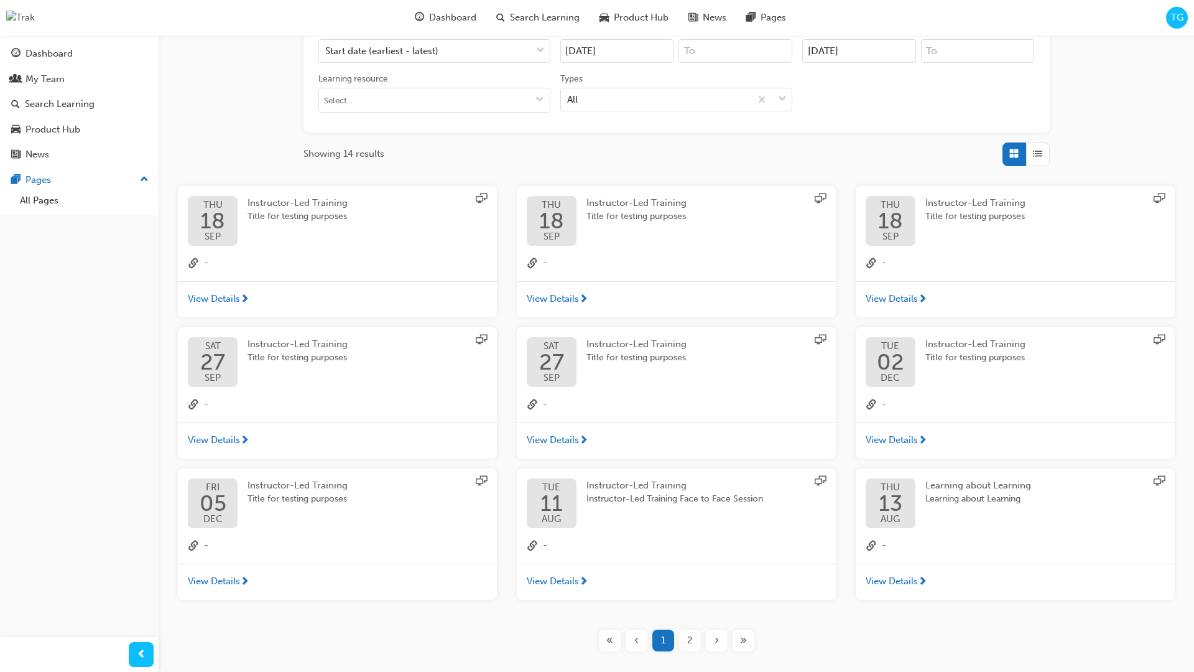 This screenshot has width=1194, height=672. I want to click on a: TUE11AUGInstructor-Led TrainingInstructor-Led Training Face to Face Session, so click(676, 503).